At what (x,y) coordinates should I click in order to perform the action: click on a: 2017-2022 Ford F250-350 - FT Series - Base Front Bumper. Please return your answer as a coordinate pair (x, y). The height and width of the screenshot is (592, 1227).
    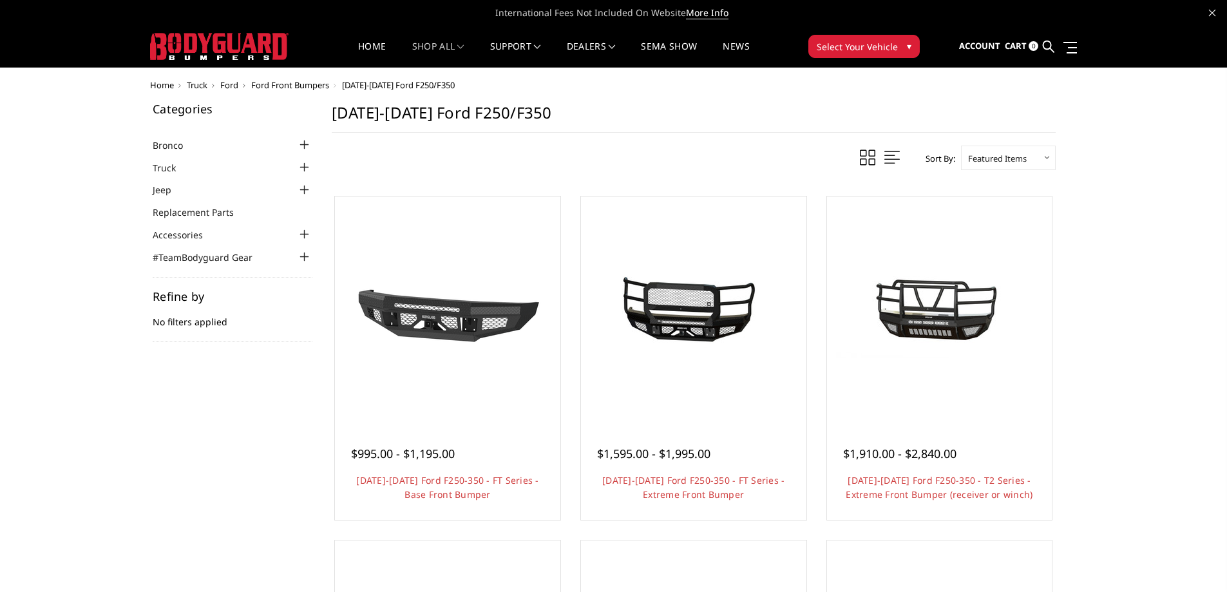
    Looking at the image, I should click on (448, 309).